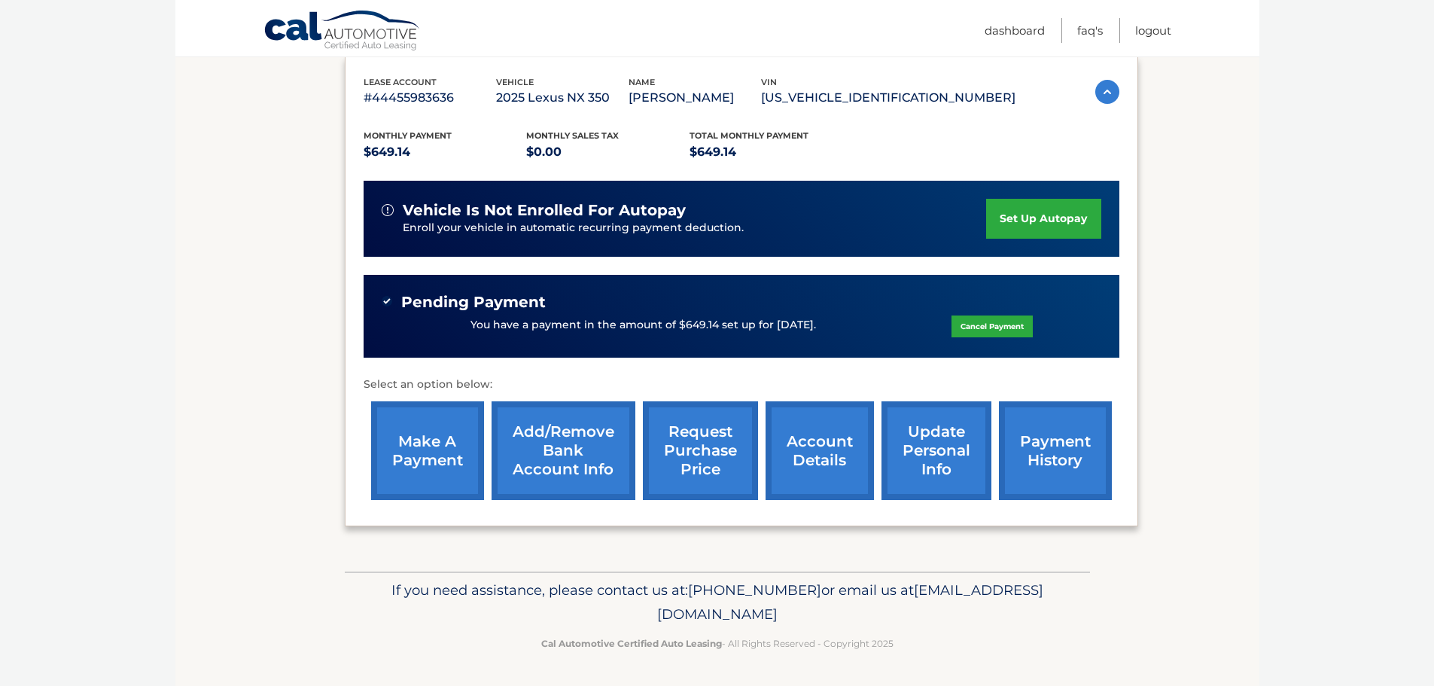  Describe the element at coordinates (1015, 30) in the screenshot. I see `a: Dashboard` at that location.